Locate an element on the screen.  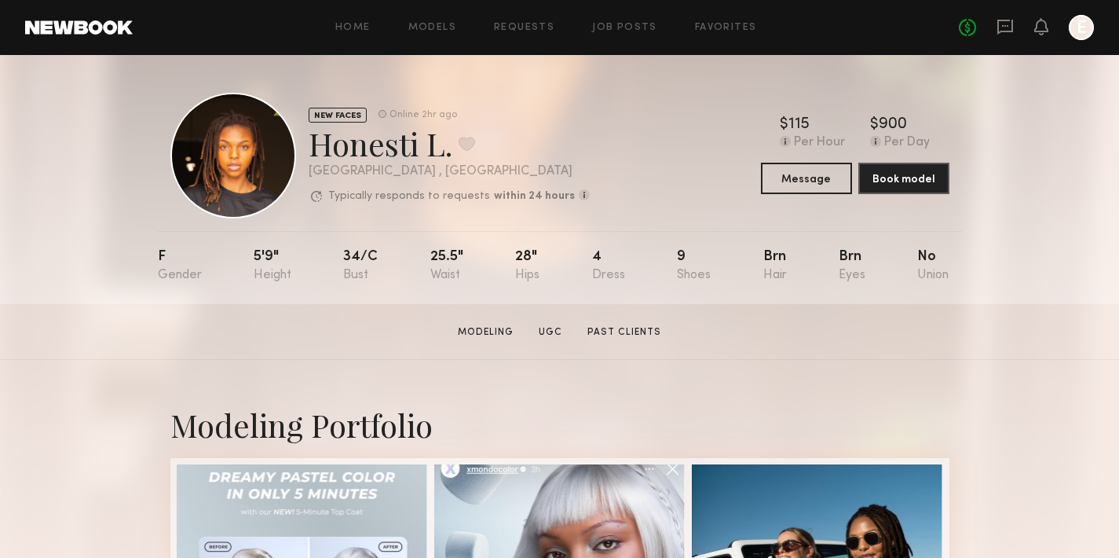
a: Models is located at coordinates (432, 27).